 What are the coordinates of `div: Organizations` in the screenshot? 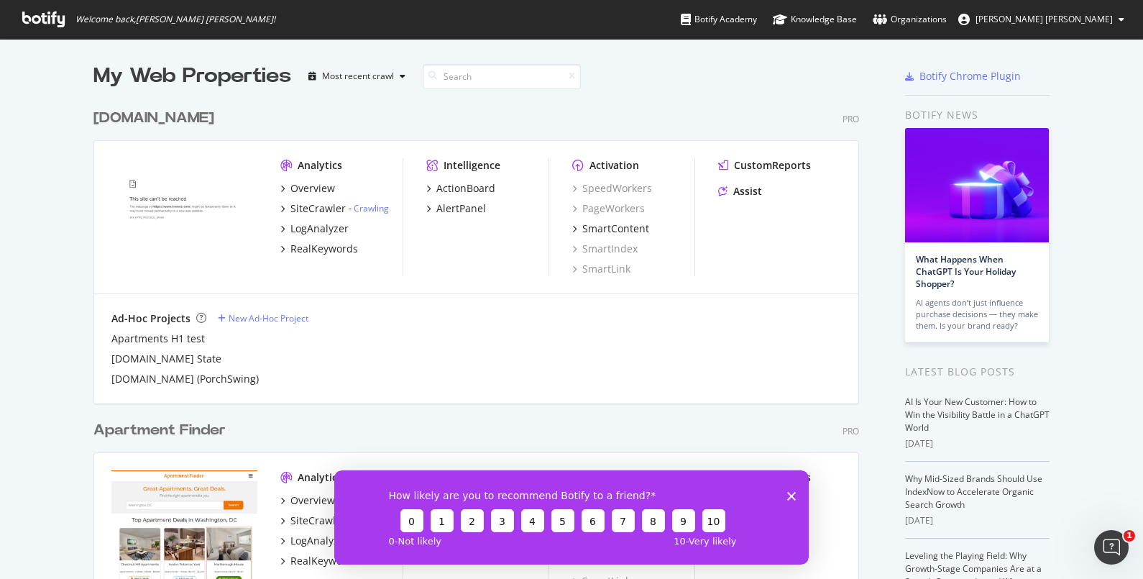 It's located at (909, 19).